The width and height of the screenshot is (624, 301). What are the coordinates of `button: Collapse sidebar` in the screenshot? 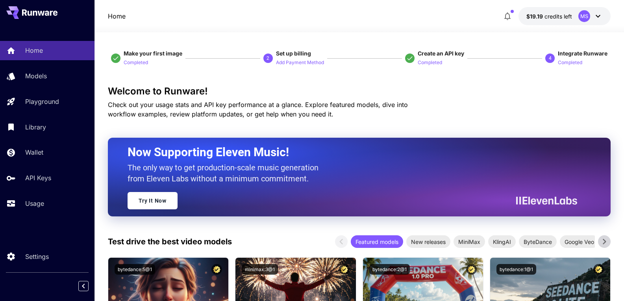 It's located at (83, 286).